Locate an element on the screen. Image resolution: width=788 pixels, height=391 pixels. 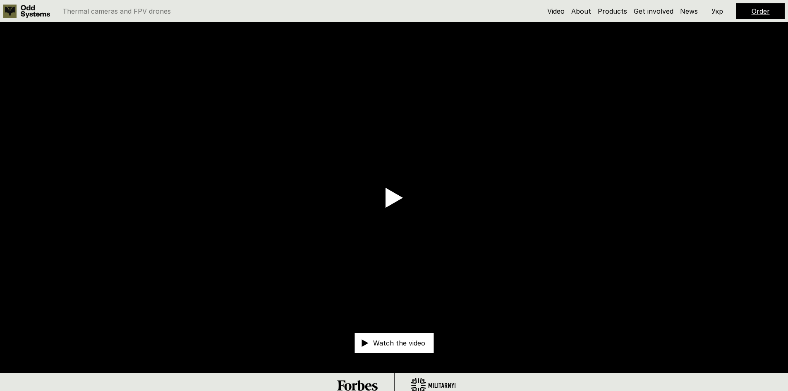
p: Укр is located at coordinates (717, 11).